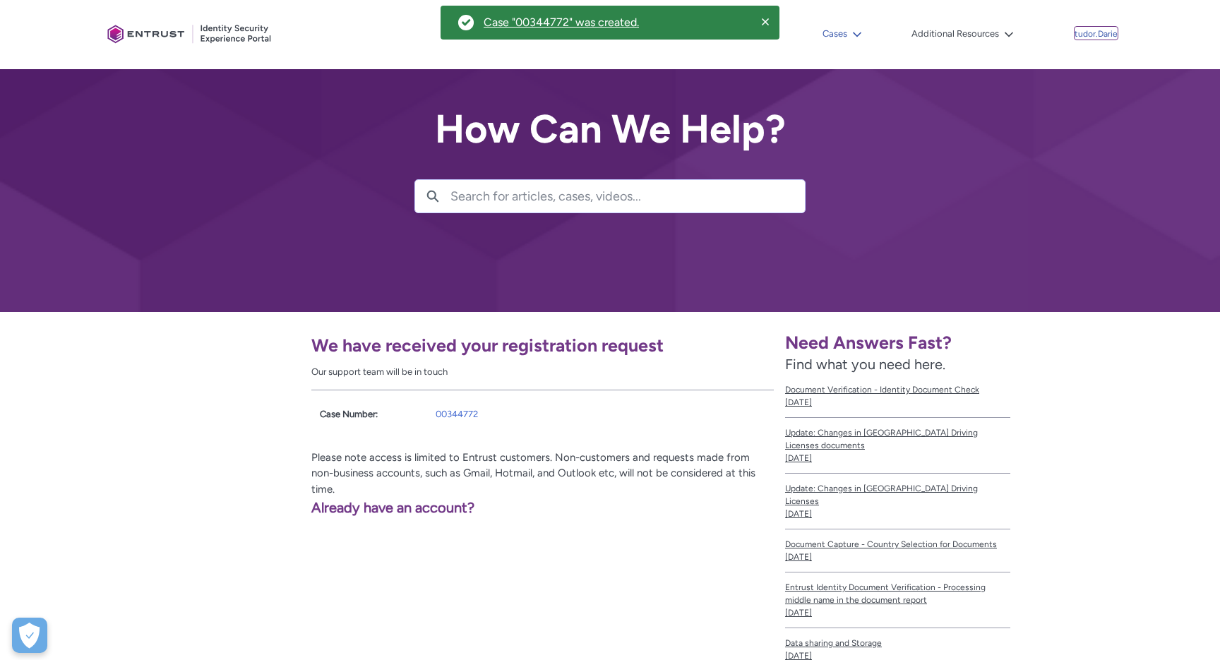  What do you see at coordinates (562, 22) in the screenshot?
I see `div: Case "00344772" was created.` at bounding box center [562, 22].